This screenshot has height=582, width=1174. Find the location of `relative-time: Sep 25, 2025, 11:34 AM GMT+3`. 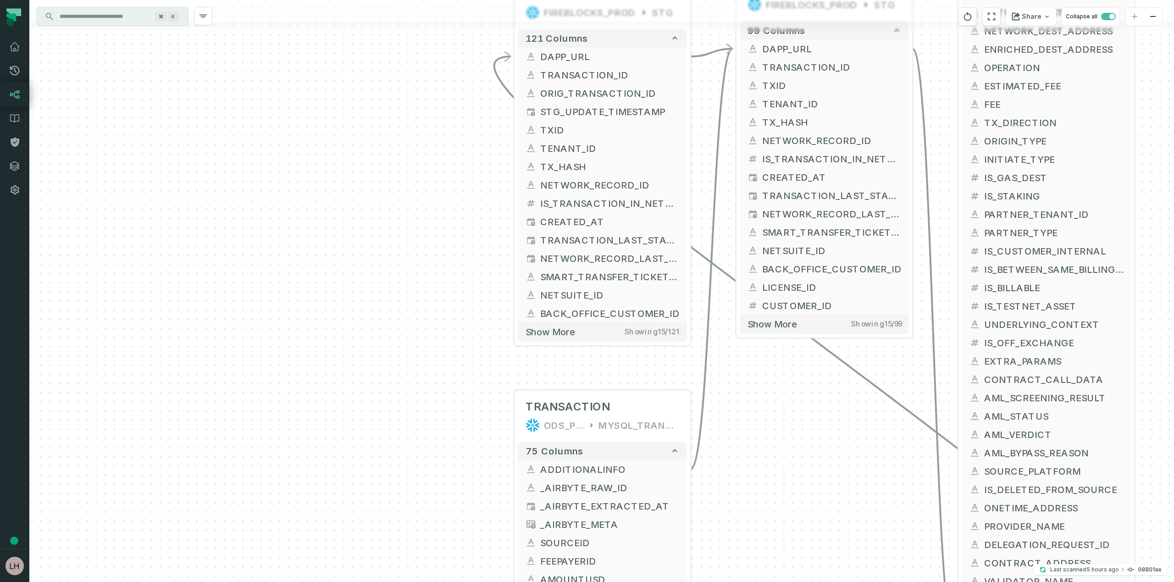

relative-time: Sep 25, 2025, 11:34 AM GMT+3 is located at coordinates (1102, 569).